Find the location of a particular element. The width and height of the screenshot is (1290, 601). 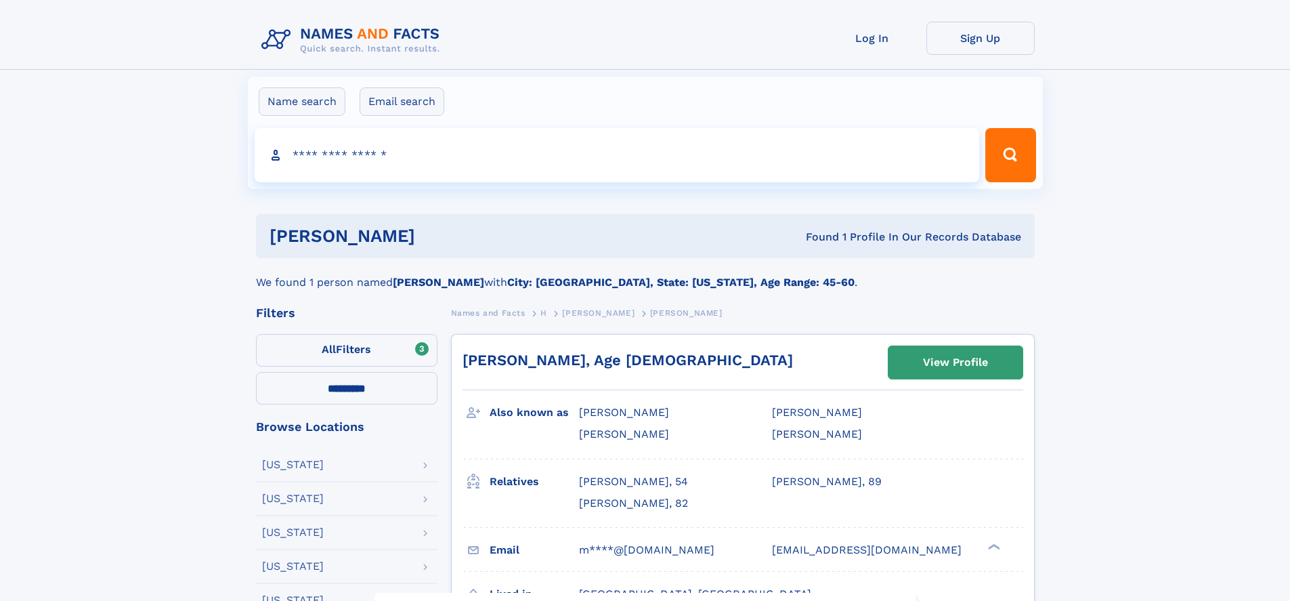

h3: Email is located at coordinates (534, 550).